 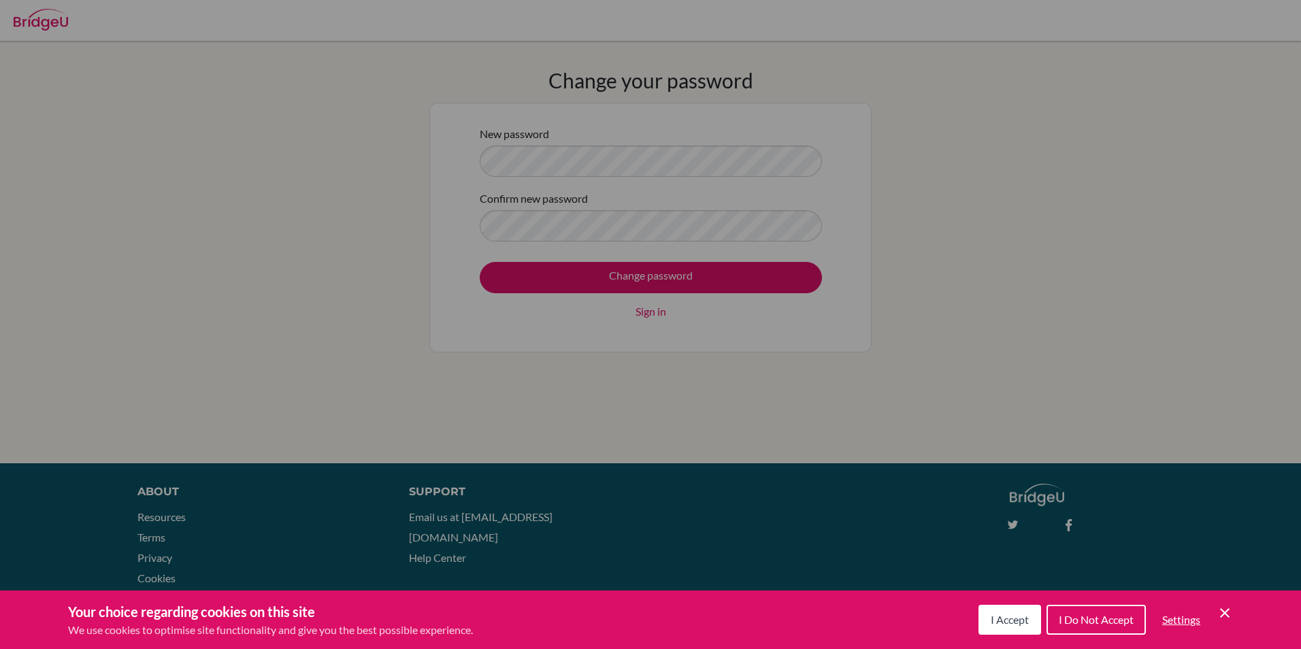 I want to click on button: I Do Not Accept, so click(x=1096, y=620).